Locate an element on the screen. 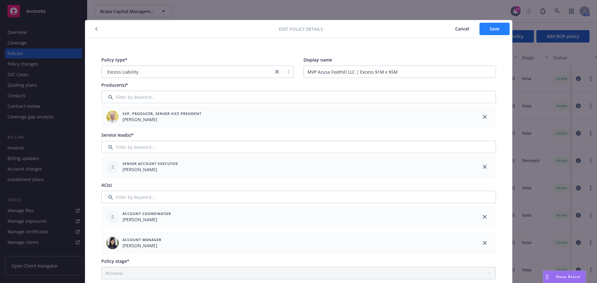 The height and width of the screenshot is (283, 597). span: Nova Assist is located at coordinates (568, 277).